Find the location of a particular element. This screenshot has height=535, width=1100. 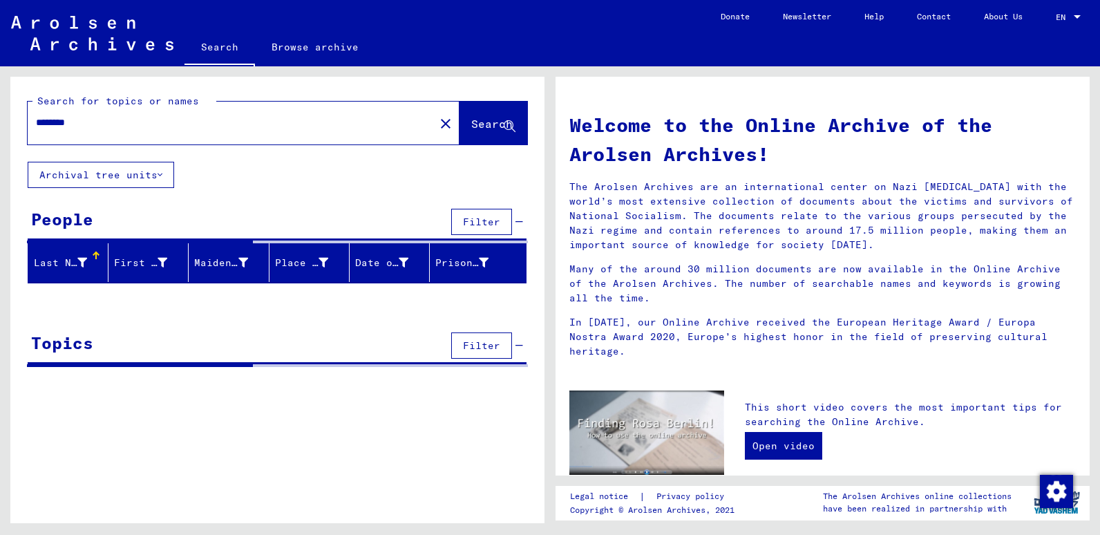

a: Legal notice is located at coordinates (605, 496).